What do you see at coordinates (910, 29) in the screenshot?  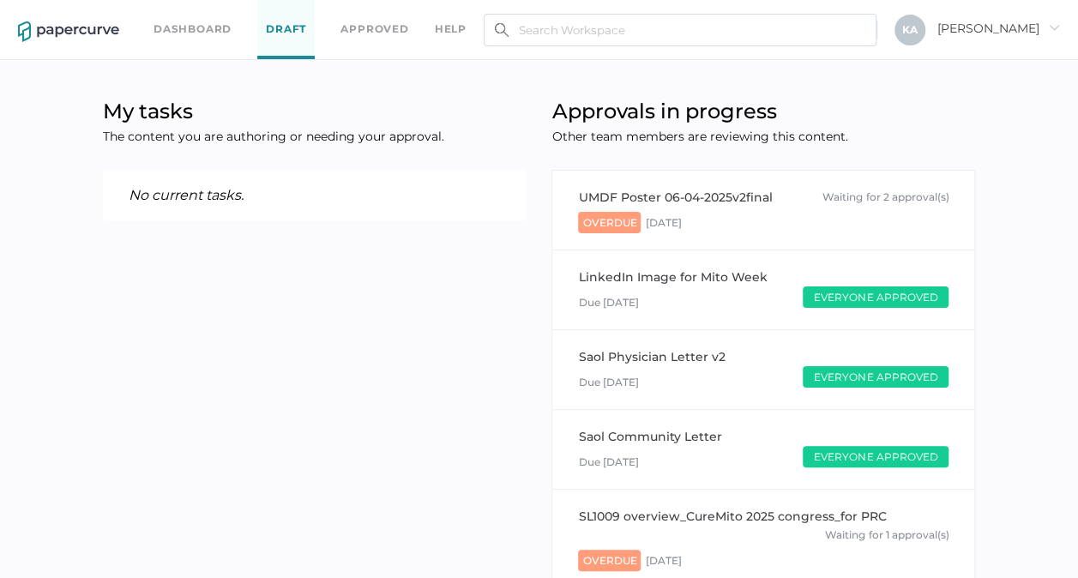 I see `span: K A` at bounding box center [910, 29].